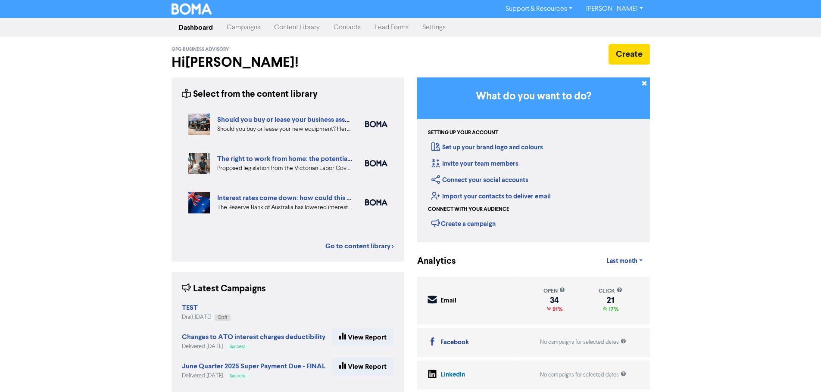 Image resolution: width=821 pixels, height=392 pixels. Describe the element at coordinates (253, 338) in the screenshot. I see `a: Changes to ATO interest charges deductibility` at that location.